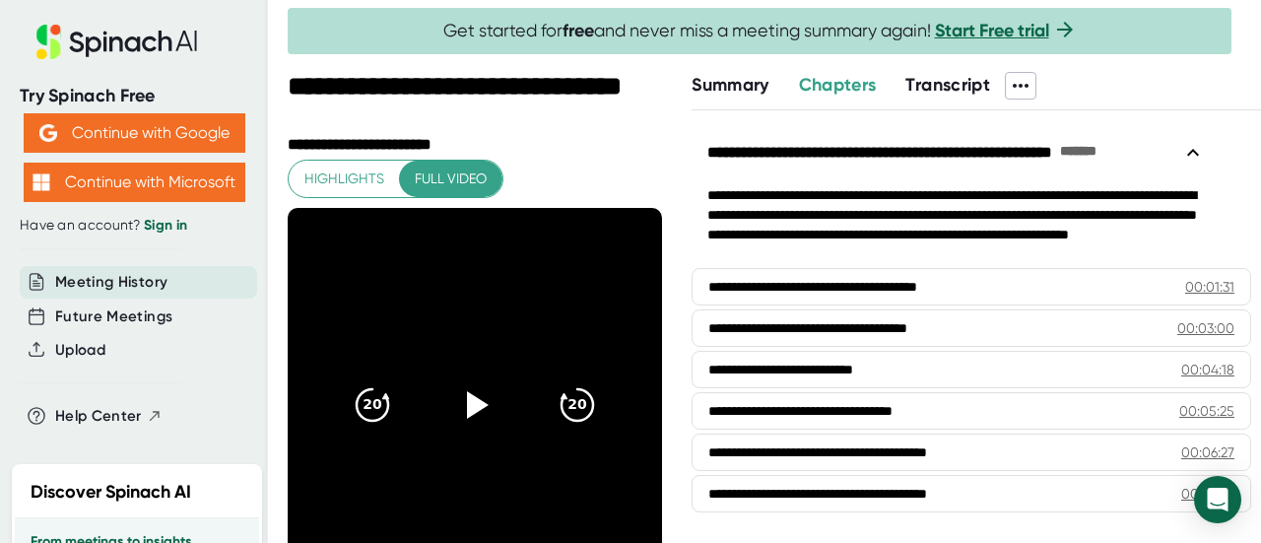  What do you see at coordinates (134, 226) in the screenshot?
I see `div: Have an account?` at bounding box center [134, 226].